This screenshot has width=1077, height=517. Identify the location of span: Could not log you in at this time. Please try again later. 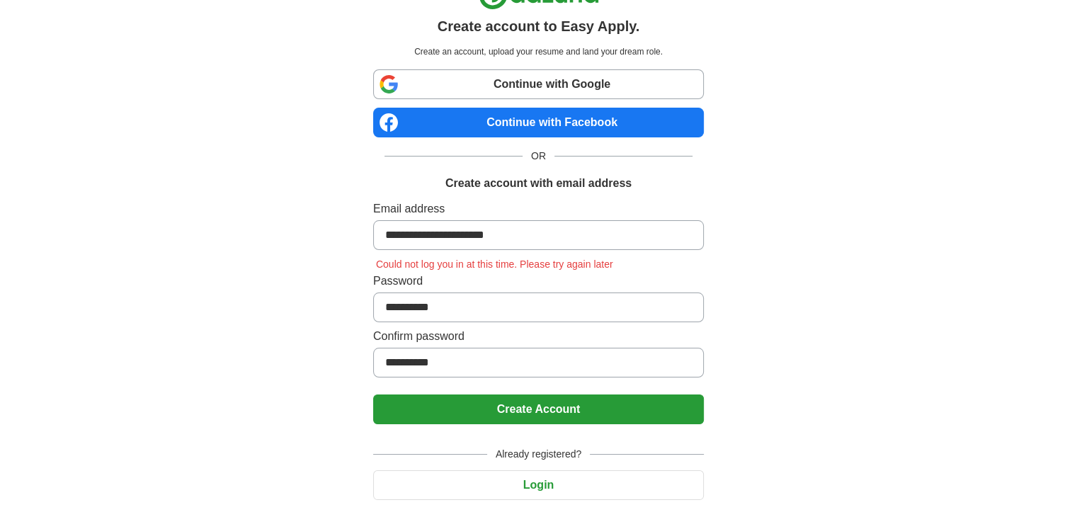
(494, 264).